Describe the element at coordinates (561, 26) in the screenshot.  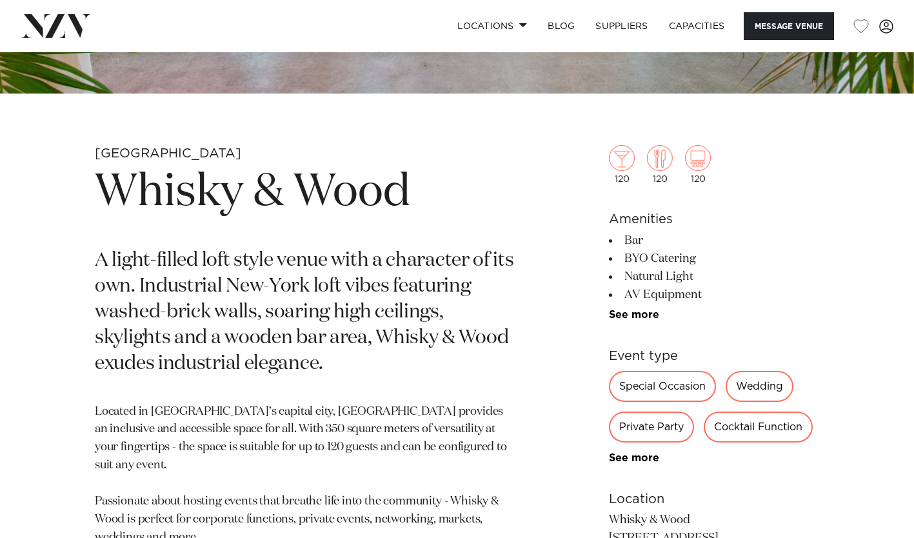
I see `a: BLOG` at that location.